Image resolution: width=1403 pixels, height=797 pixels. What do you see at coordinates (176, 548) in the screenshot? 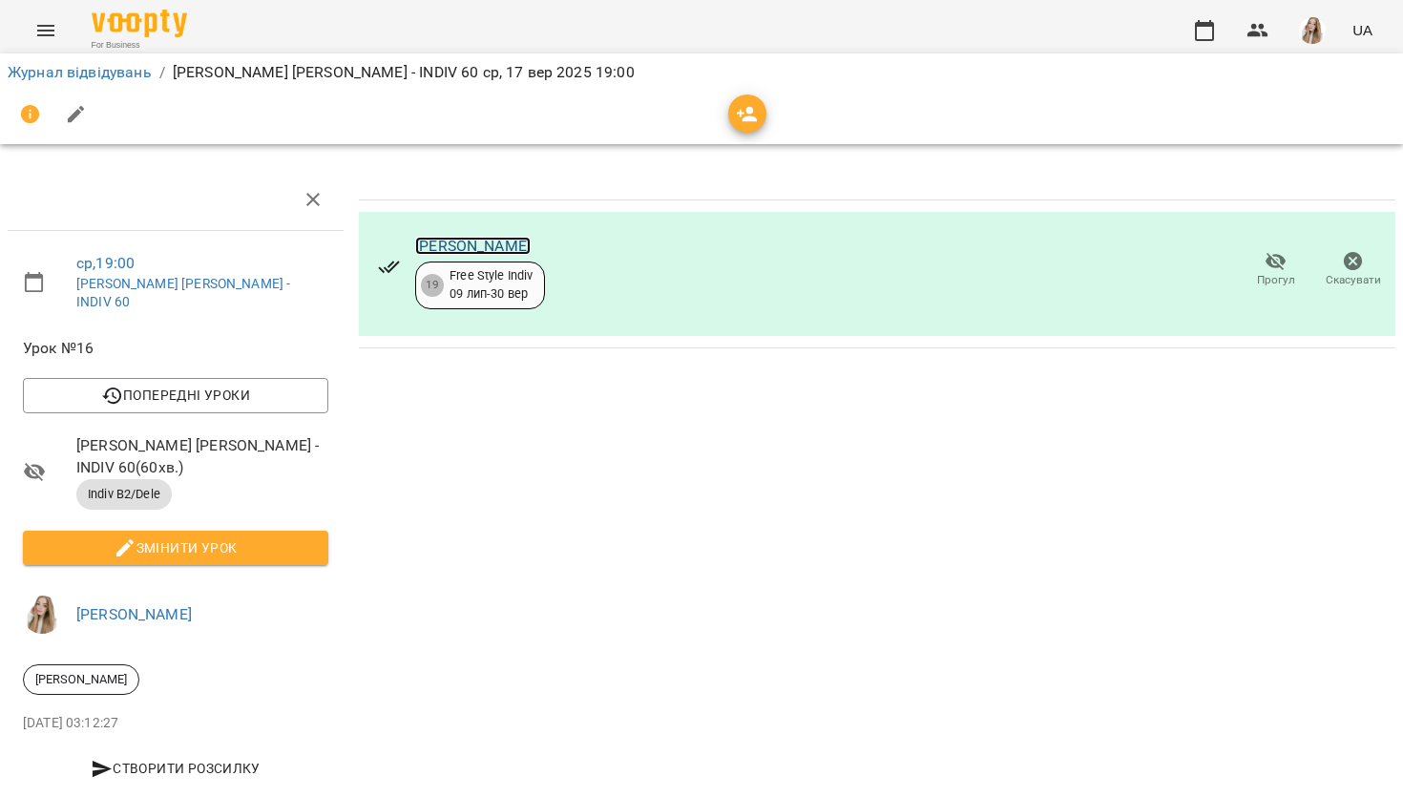
I see `button: Змінити урок` at bounding box center [176, 548].